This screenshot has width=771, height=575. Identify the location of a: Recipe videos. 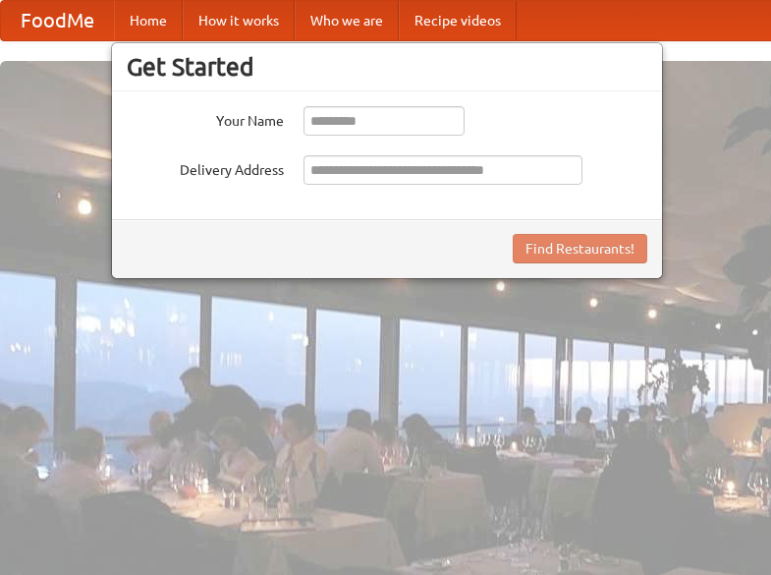
(458, 21).